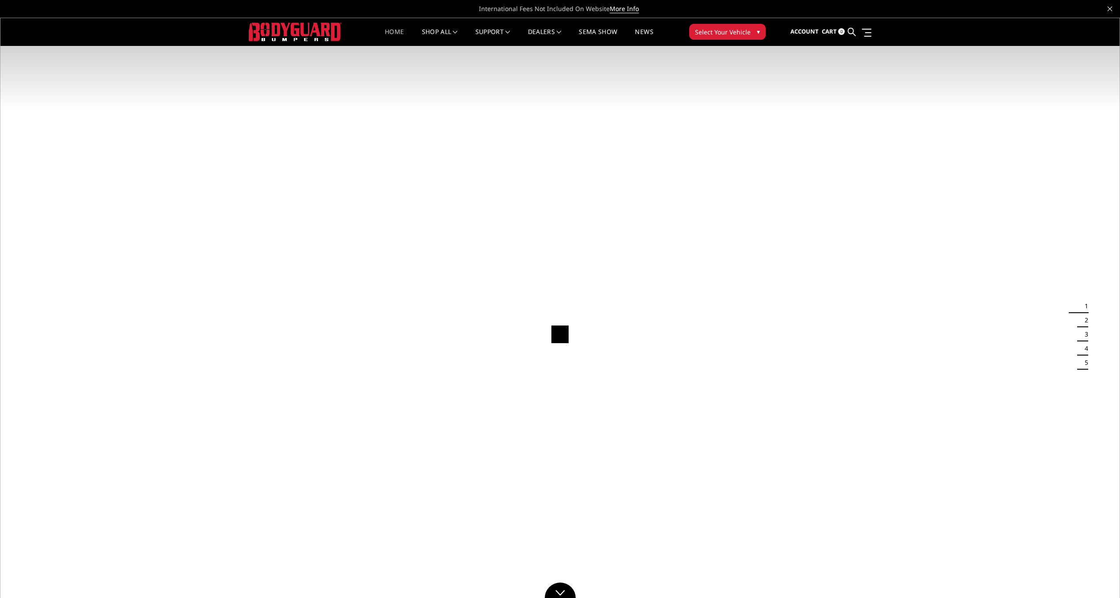  Describe the element at coordinates (493, 37) in the screenshot. I see `a: Support` at that location.